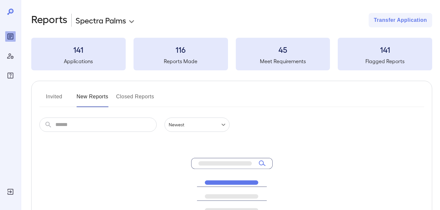 This screenshot has width=440, height=210. Describe the element at coordinates (54, 99) in the screenshot. I see `button: Invited` at that location.